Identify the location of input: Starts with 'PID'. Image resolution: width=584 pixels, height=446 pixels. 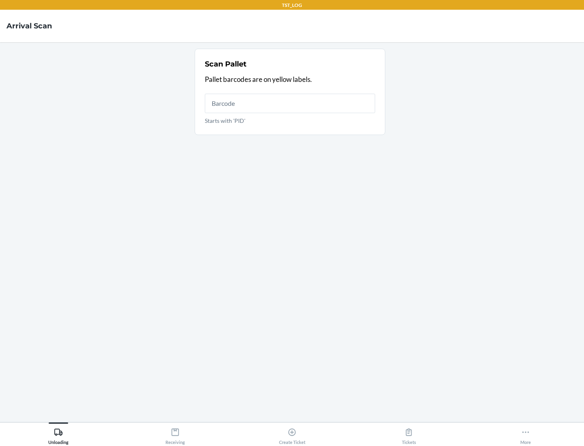
(290, 103).